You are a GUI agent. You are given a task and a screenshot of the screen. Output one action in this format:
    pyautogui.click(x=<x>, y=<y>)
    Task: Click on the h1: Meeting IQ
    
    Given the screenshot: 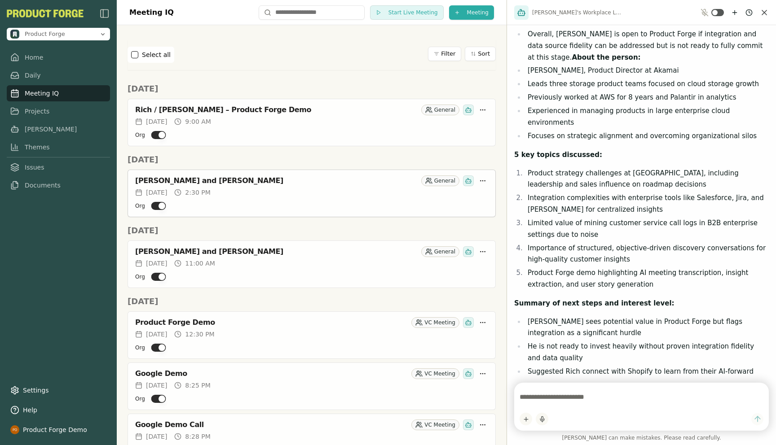 What is the action you would take?
    pyautogui.click(x=151, y=13)
    